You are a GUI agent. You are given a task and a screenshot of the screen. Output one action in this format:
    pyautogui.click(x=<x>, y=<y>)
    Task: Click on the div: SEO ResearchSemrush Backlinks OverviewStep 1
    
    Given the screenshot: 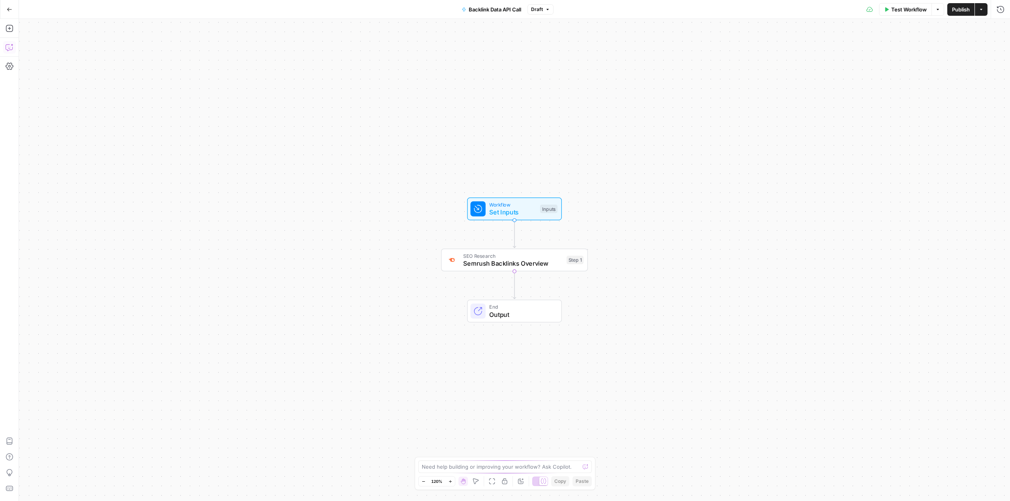 What is the action you would take?
    pyautogui.click(x=514, y=260)
    